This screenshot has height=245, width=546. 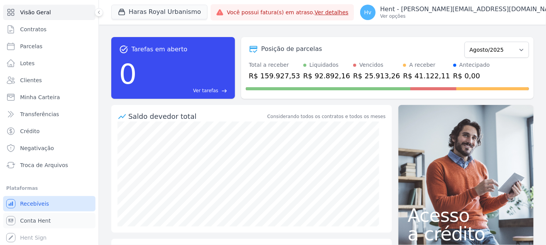 What do you see at coordinates (159, 12) in the screenshot?
I see `button: Haras Royal Urbanismo` at bounding box center [159, 12].